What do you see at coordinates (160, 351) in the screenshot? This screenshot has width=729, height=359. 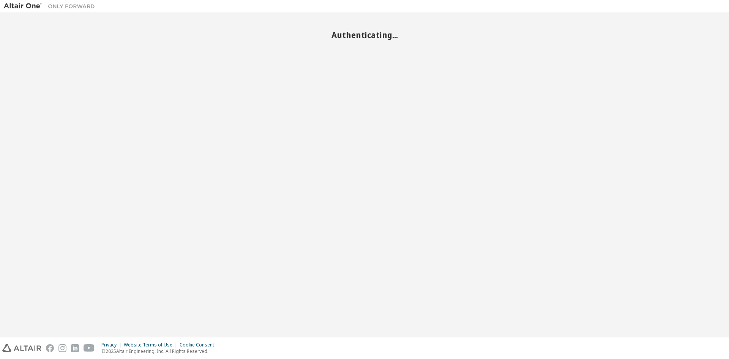 I see `p: © 2025 Altair Engineering, Inc. All Rights Reserved.` at bounding box center [160, 351].